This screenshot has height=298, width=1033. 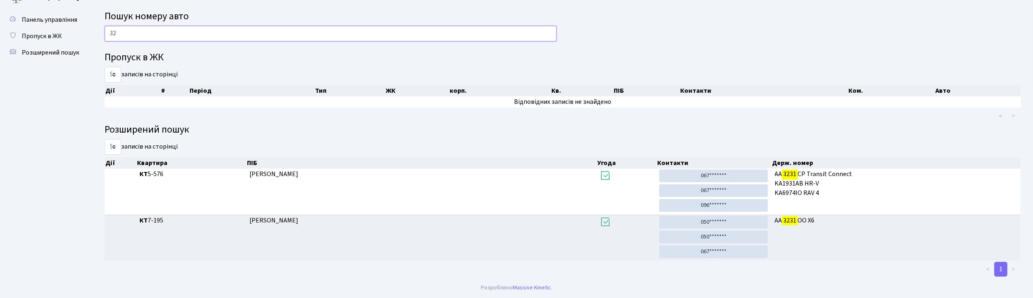 I want to click on td: Відповідних записів не знайдено, so click(x=562, y=102).